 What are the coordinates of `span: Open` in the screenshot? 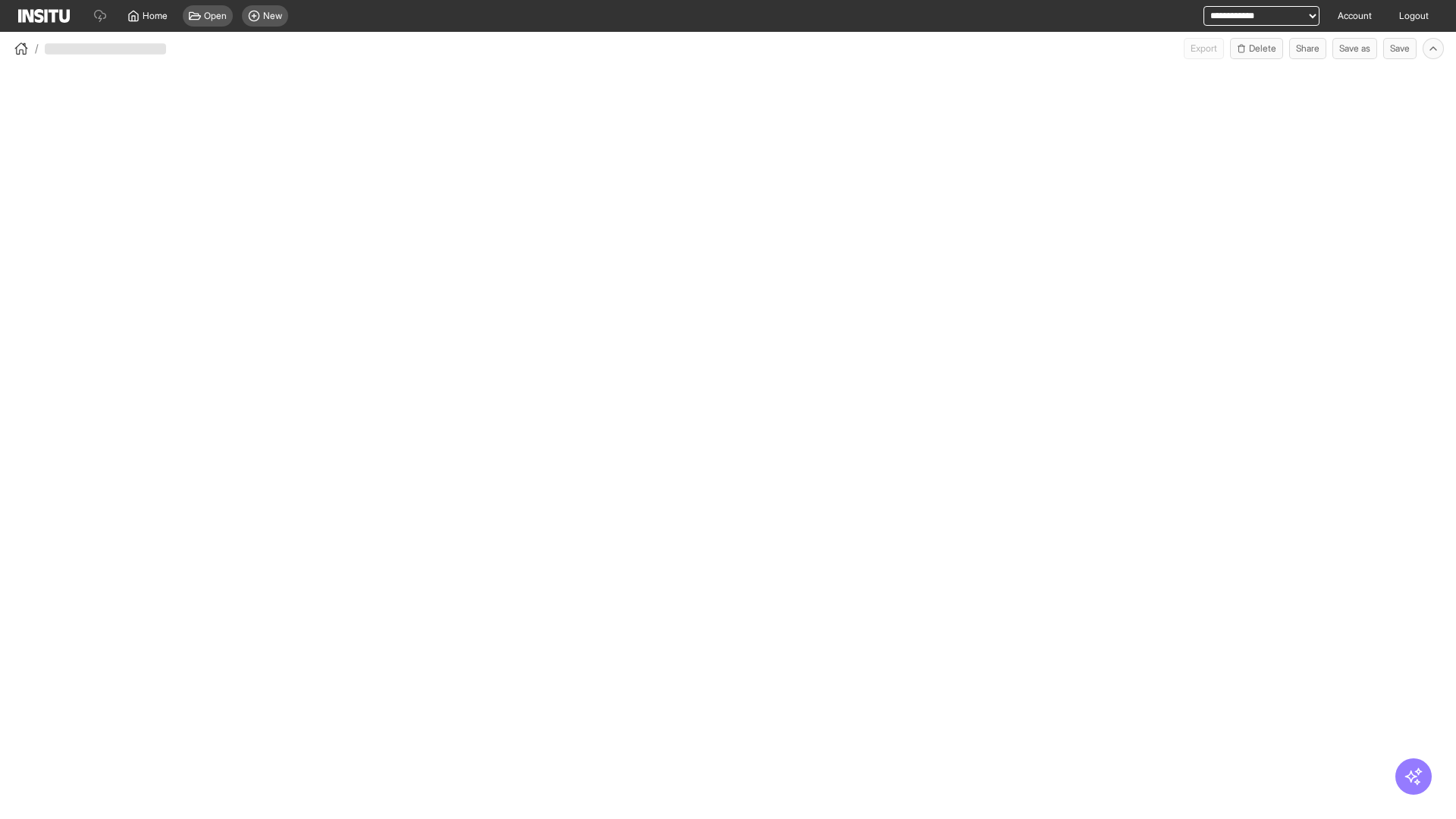 It's located at (216, 16).